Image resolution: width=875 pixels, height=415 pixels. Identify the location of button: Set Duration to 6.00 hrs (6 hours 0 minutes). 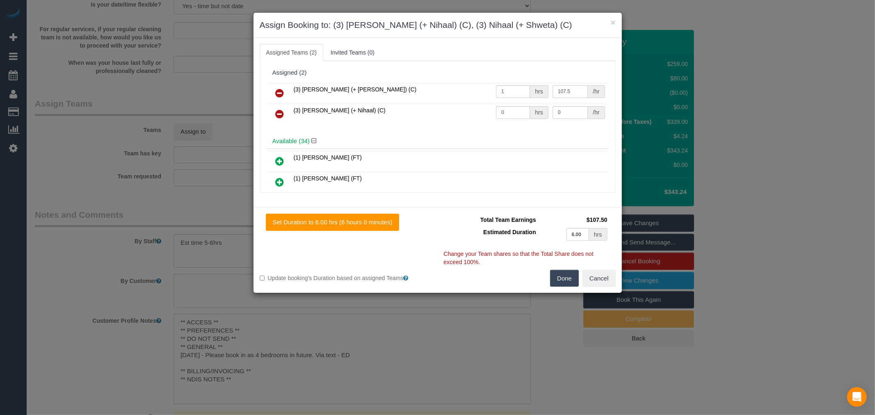
(333, 222).